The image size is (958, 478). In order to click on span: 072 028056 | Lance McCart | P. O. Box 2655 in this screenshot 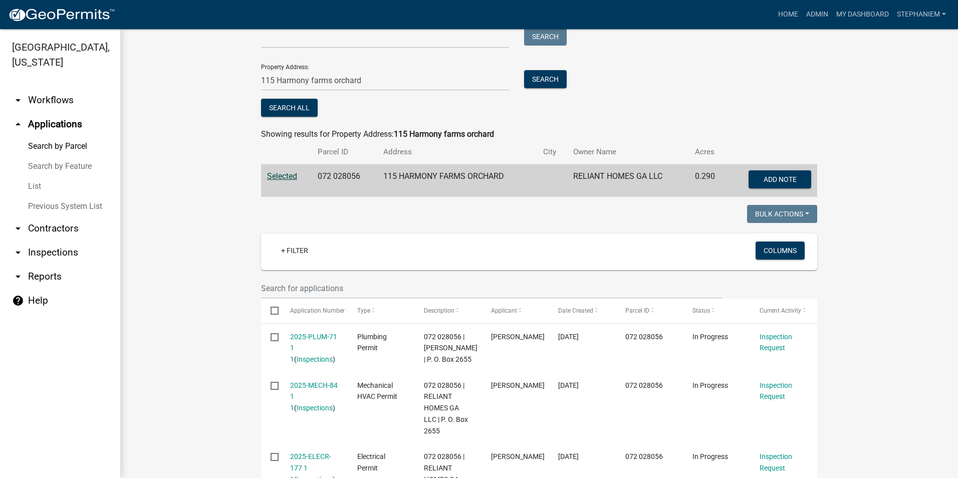, I will do `click(451, 348)`.